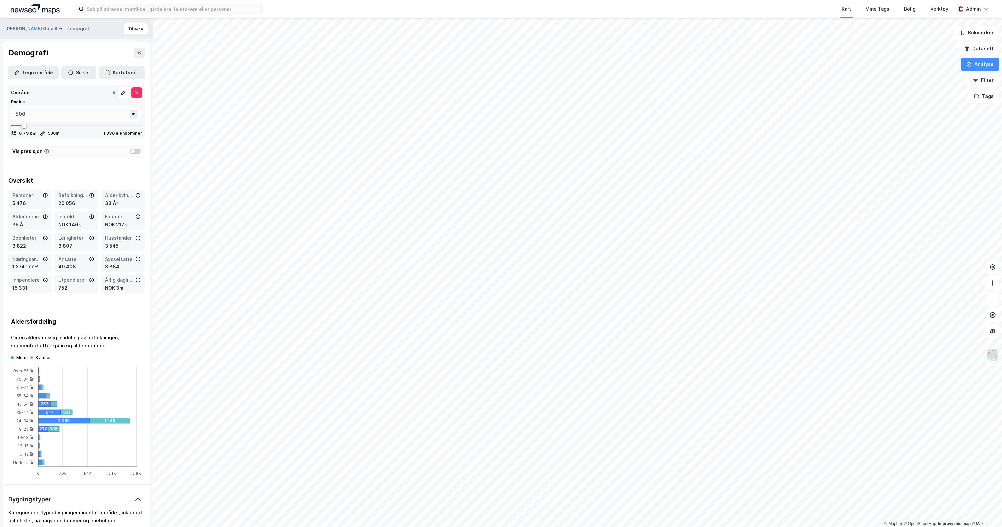 The height and width of the screenshot is (527, 1002). Describe the element at coordinates (73, 195) in the screenshot. I see `div: Befolkning dagtid` at that location.